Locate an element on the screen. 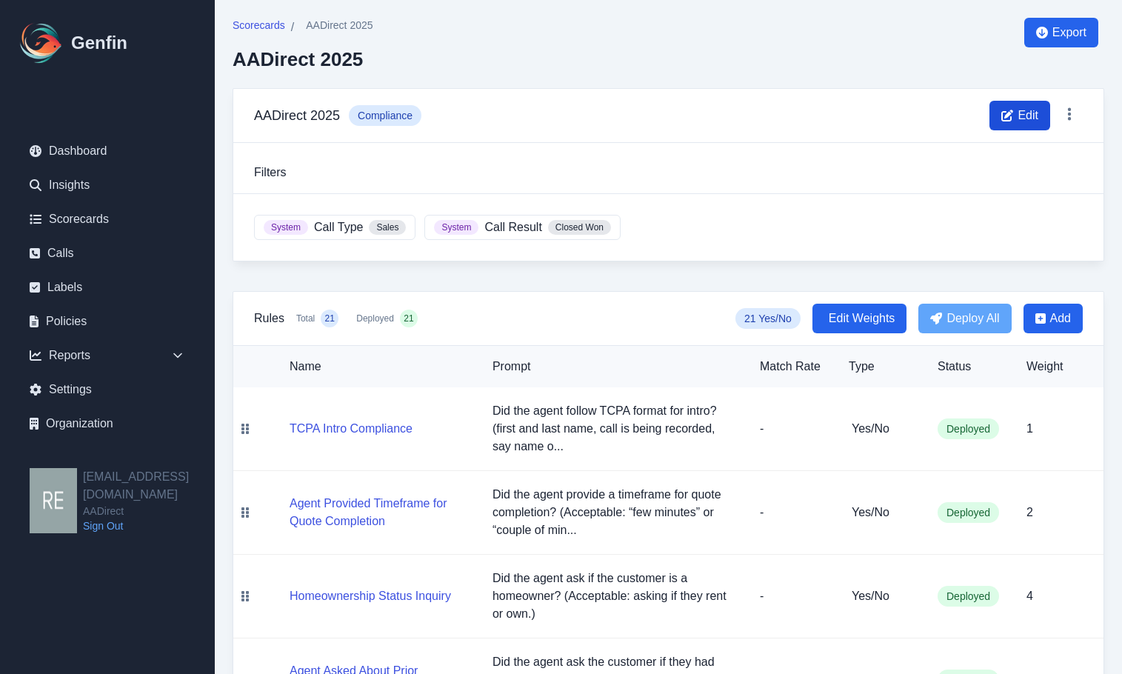  a: Sign Out is located at coordinates (149, 526).